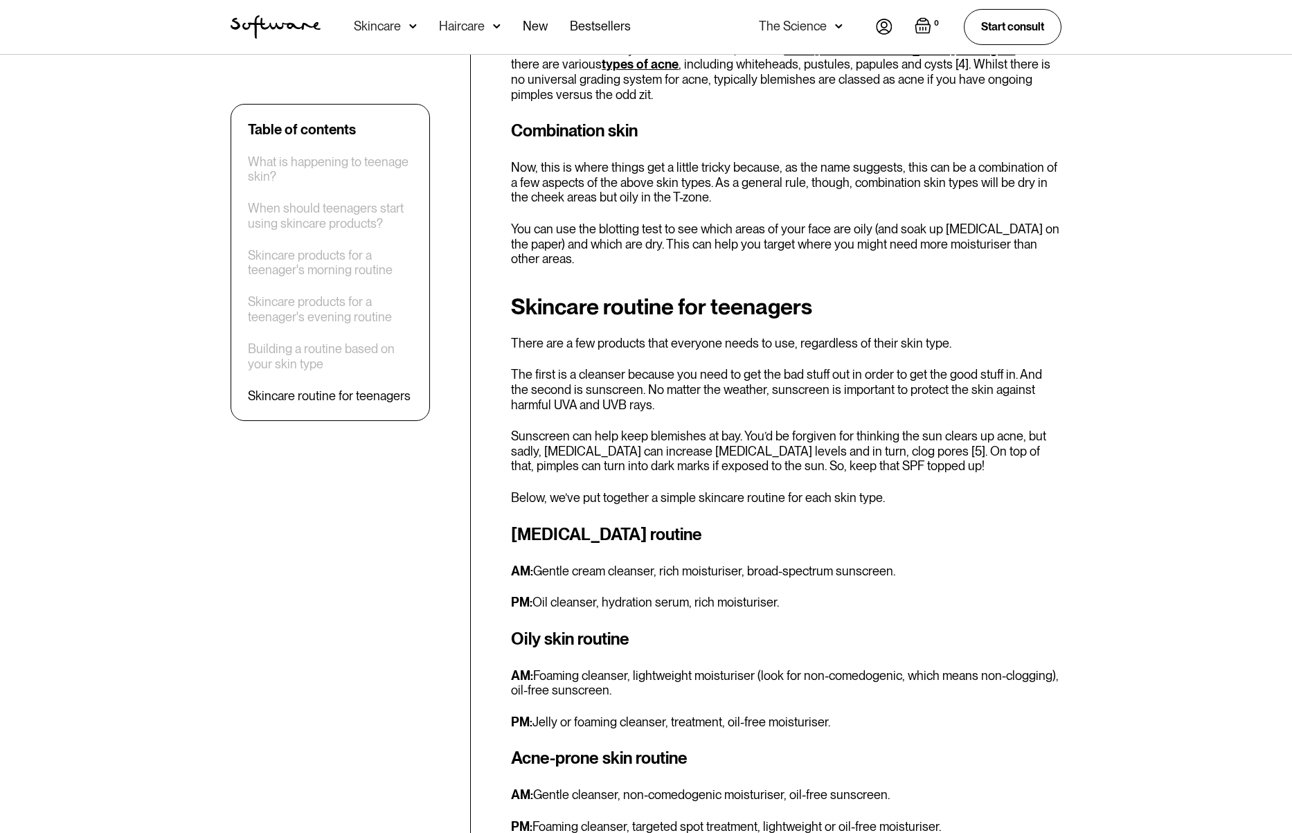  I want to click on div: Building a routine based on your skin type, so click(330, 356).